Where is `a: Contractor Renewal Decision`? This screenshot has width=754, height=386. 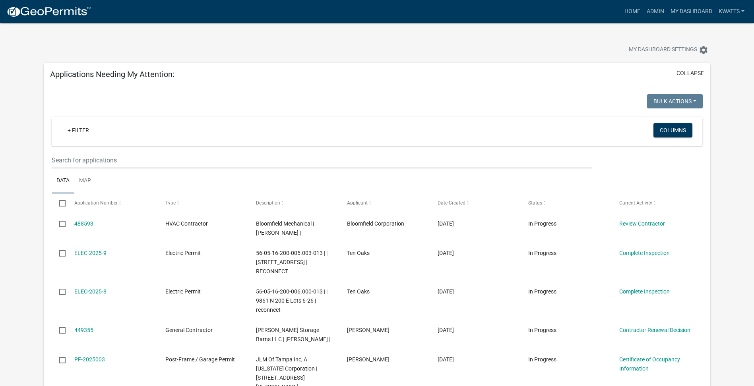
a: Contractor Renewal Decision is located at coordinates (654, 330).